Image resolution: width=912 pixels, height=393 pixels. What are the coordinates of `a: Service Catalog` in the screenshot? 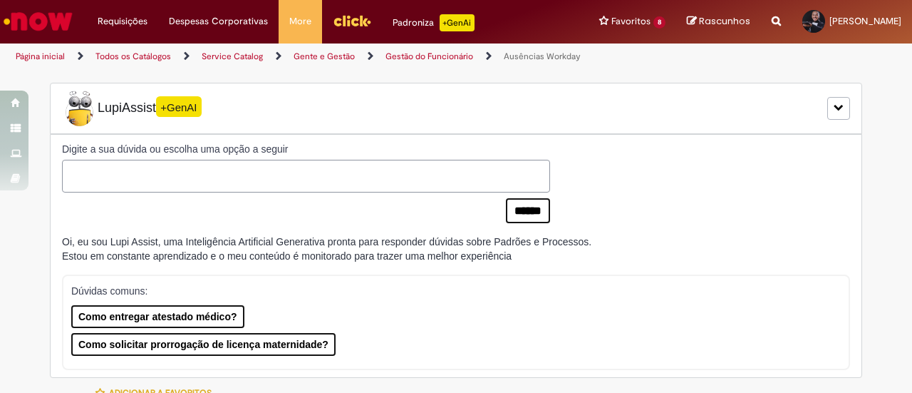 It's located at (232, 56).